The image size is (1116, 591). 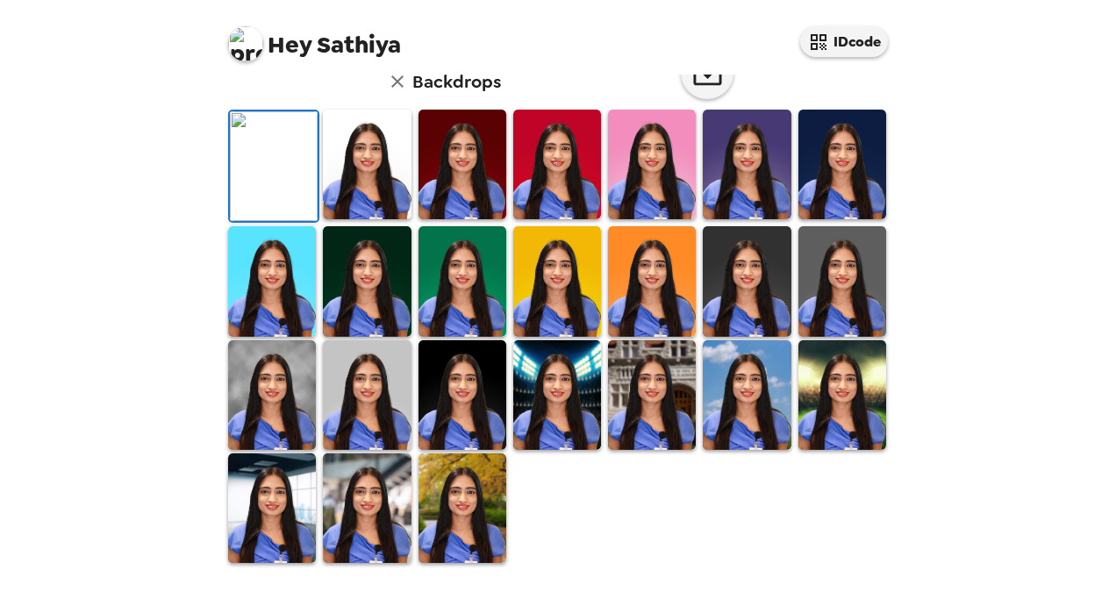 I want to click on img: profile pic, so click(x=246, y=44).